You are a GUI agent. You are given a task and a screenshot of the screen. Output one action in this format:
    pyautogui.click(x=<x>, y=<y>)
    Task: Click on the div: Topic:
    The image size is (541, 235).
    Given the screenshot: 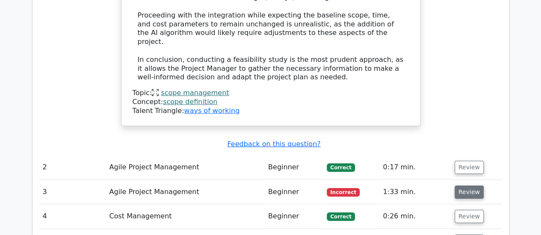 What is the action you would take?
    pyautogui.click(x=271, y=93)
    